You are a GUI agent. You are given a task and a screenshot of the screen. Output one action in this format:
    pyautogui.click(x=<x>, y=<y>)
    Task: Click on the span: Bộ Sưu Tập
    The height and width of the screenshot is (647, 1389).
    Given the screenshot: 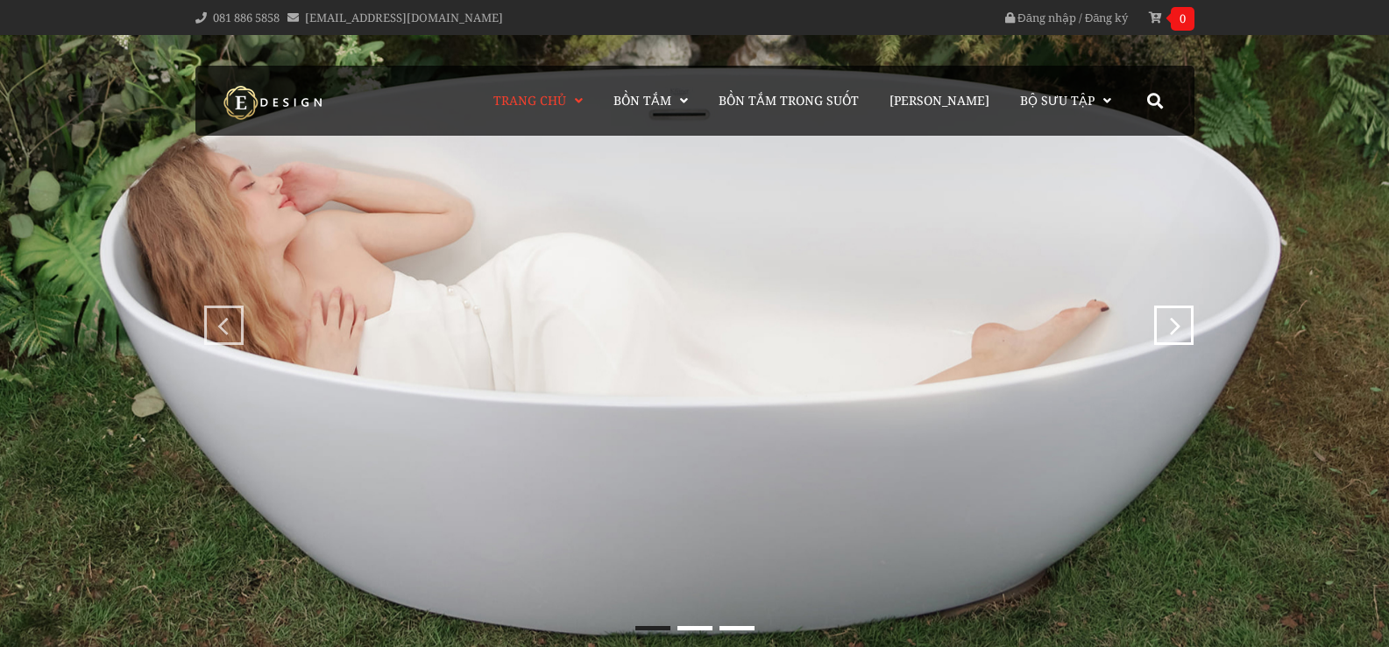 What is the action you would take?
    pyautogui.click(x=1057, y=100)
    